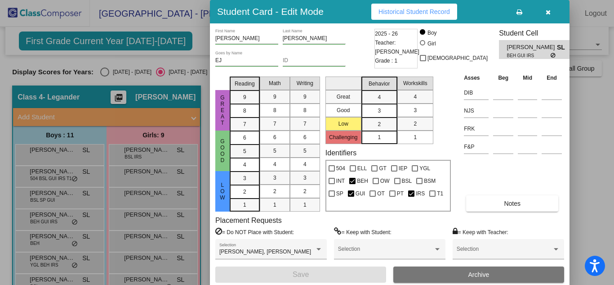 The image size is (614, 285). What do you see at coordinates (407, 181) in the screenshot?
I see `span: BSL` at bounding box center [407, 181].